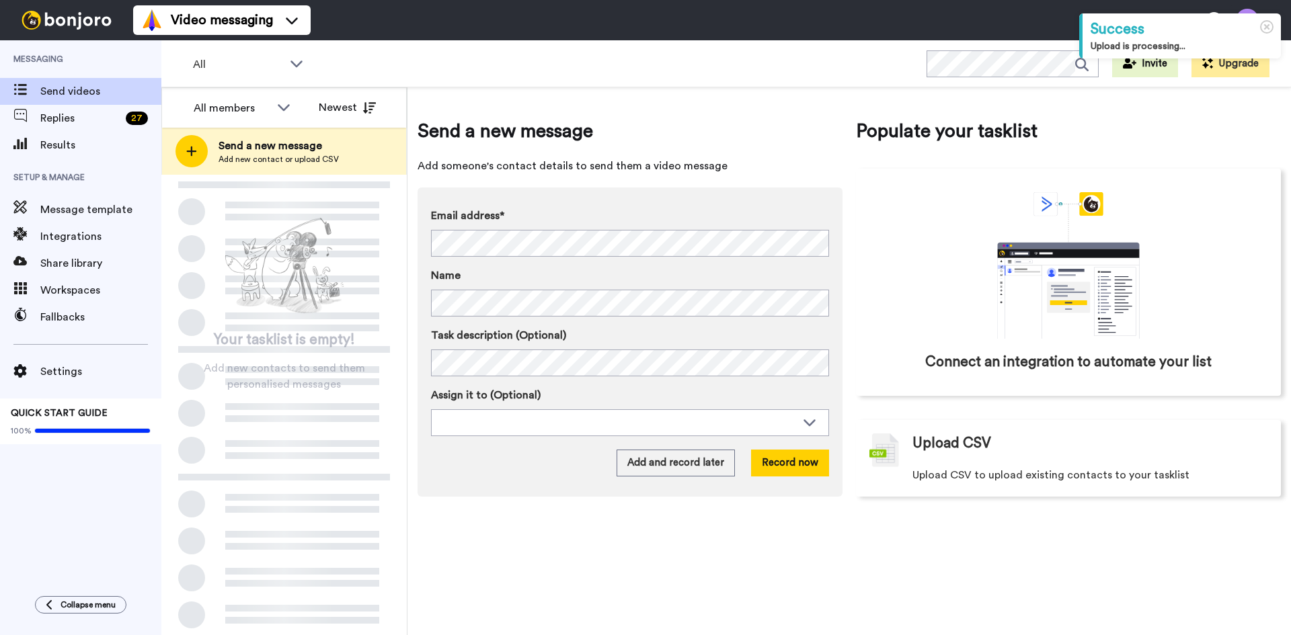 Image resolution: width=1291 pixels, height=635 pixels. I want to click on span: Name, so click(446, 276).